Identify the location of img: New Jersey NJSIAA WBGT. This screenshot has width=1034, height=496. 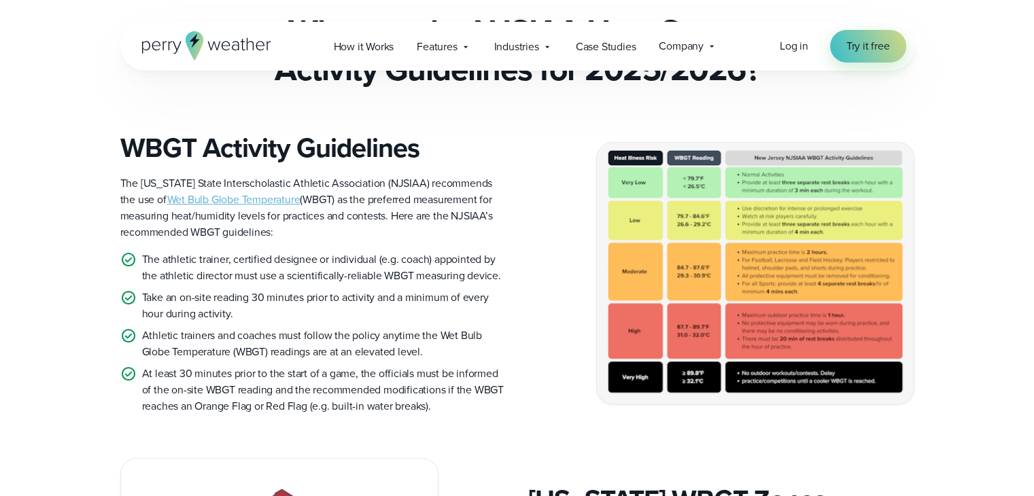
(755, 273).